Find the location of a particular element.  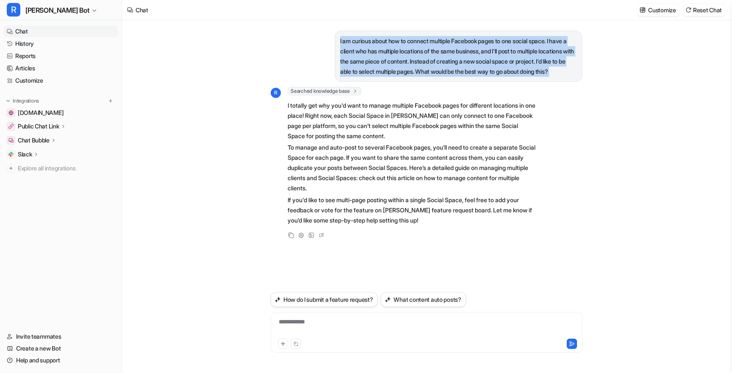

img: customize is located at coordinates (643, 10).